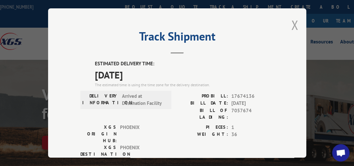  What do you see at coordinates (98, 154) in the screenshot?
I see `label: XGS DESTINATION HUB:` at bounding box center [98, 154].